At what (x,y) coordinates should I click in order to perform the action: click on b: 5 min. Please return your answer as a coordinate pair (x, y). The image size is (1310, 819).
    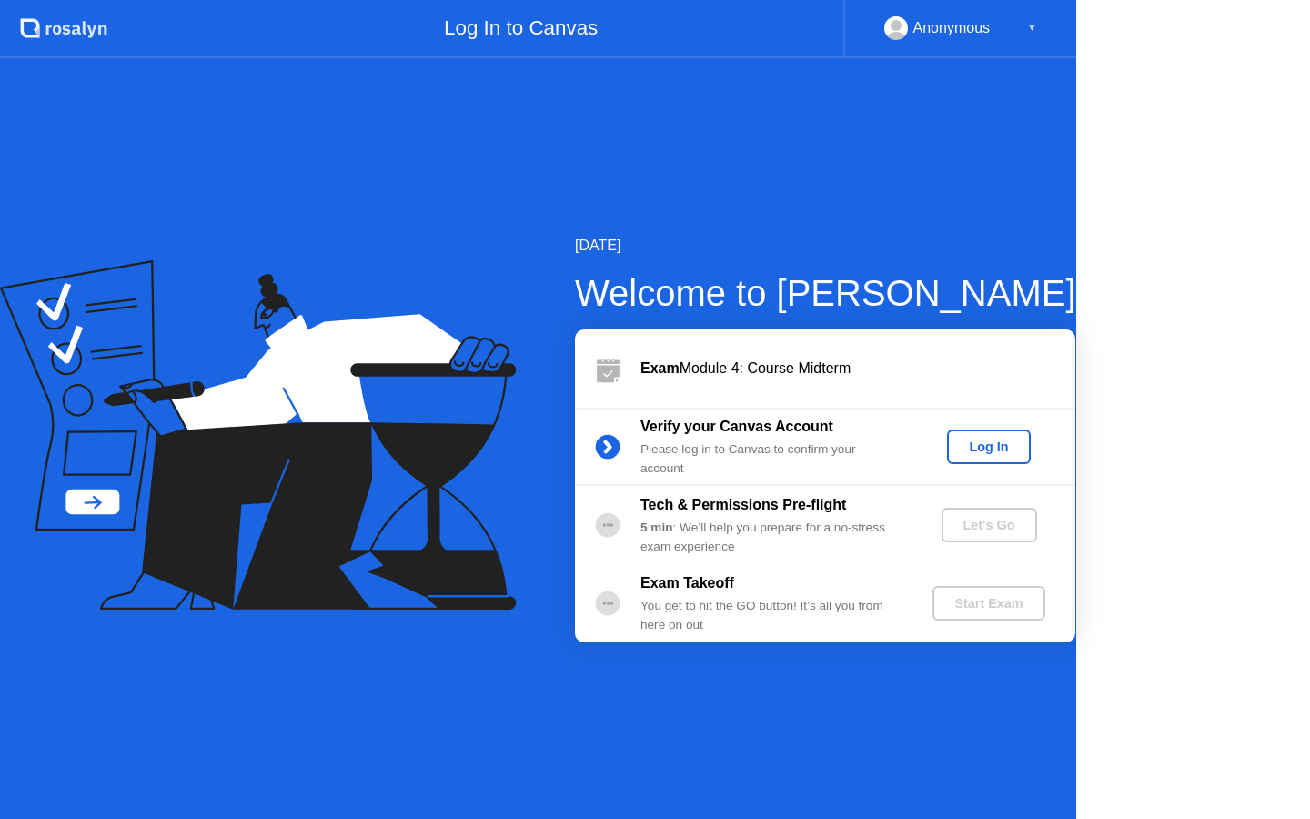
    Looking at the image, I should click on (657, 527).